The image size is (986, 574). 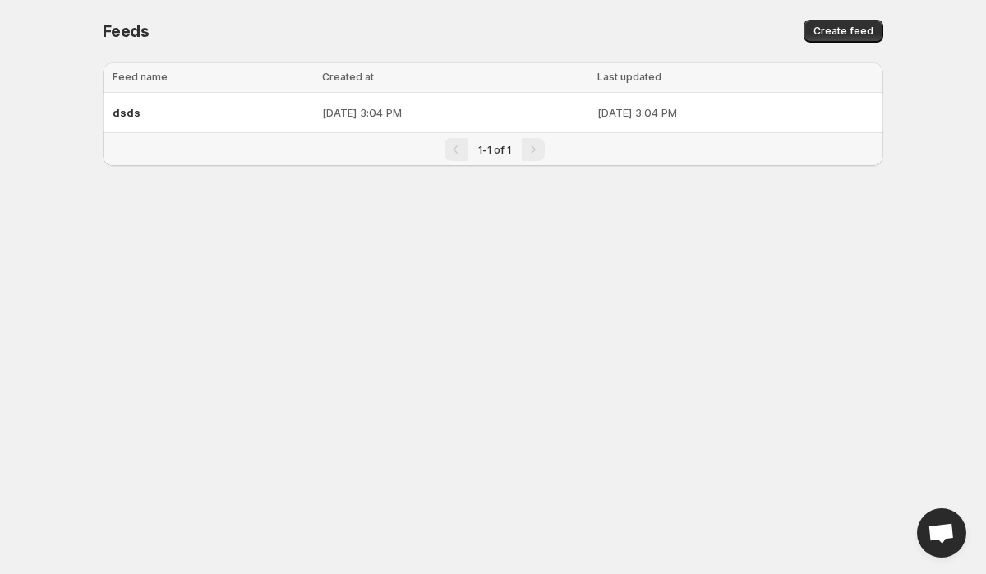 What do you see at coordinates (843, 31) in the screenshot?
I see `span: Create feed` at bounding box center [843, 31].